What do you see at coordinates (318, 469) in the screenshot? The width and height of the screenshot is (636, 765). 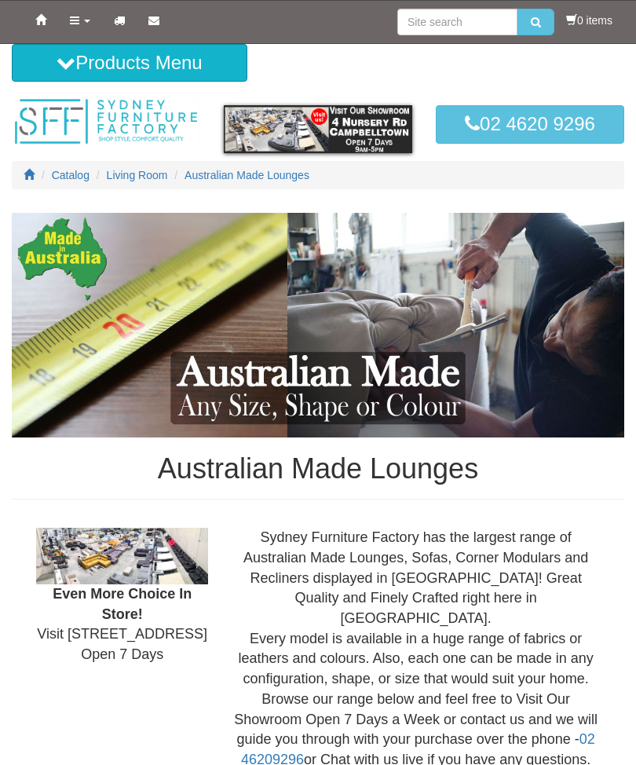 I see `h1: Australian Made Lounges` at bounding box center [318, 469].